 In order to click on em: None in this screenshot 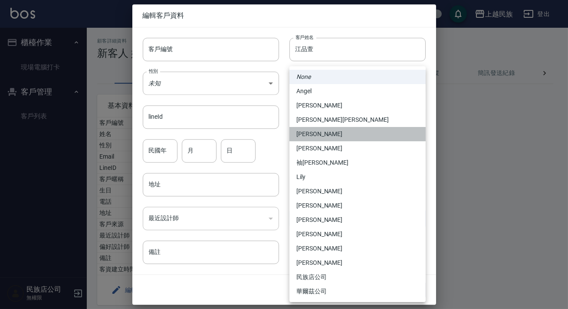, I will do `click(303, 77)`.